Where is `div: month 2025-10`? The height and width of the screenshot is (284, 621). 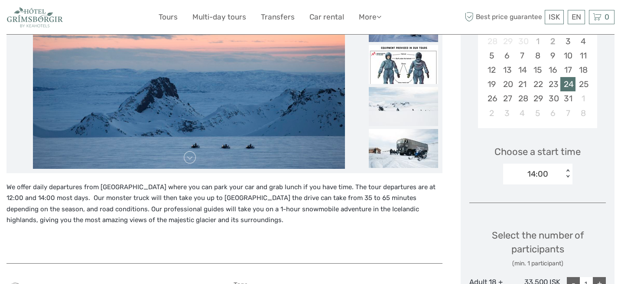
div: month 2025-10 is located at coordinates (537, 77).